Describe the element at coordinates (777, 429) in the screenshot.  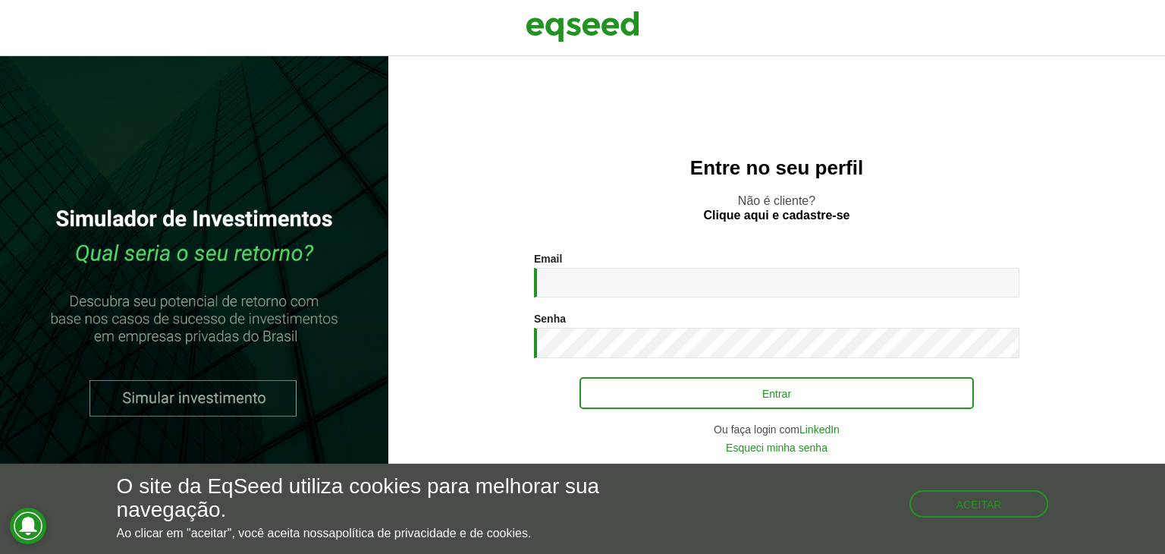
I see `div: Ou faça login com` at that location.